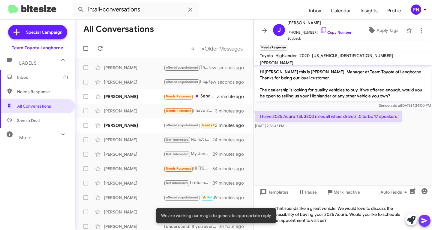  I want to click on div: I have 2025 Acura TSL 3800 miles all wheel drive 2 .0 turbo 17 speakers, so click(189, 110).